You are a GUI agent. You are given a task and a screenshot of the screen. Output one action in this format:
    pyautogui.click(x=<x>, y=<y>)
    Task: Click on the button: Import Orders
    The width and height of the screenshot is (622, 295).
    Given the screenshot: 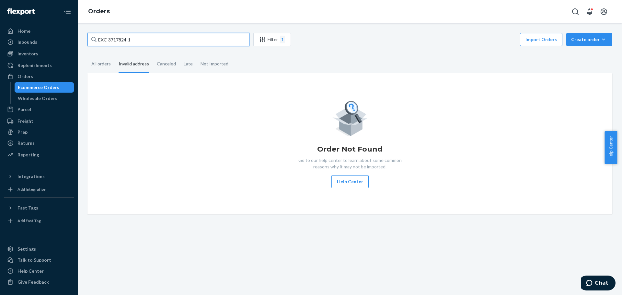 What is the action you would take?
    pyautogui.click(x=541, y=40)
    